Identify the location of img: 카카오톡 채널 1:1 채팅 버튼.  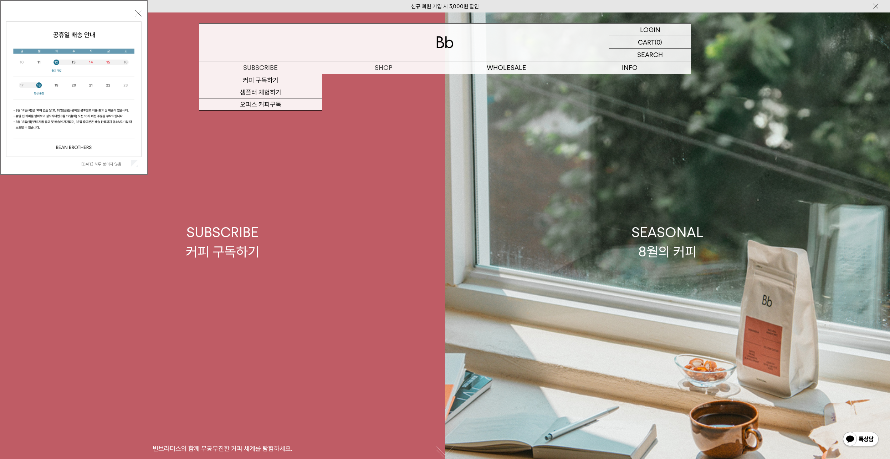
(861, 440).